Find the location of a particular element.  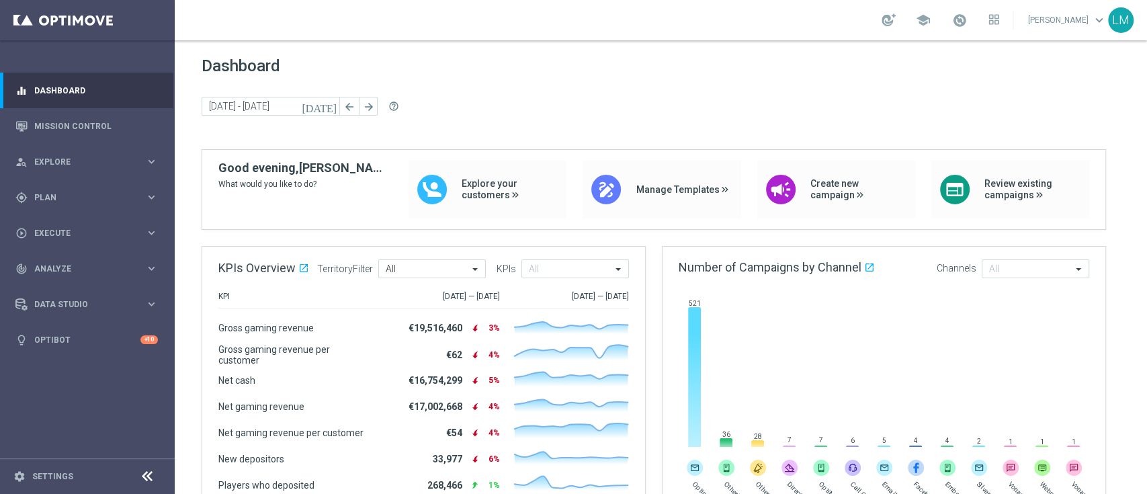

div: Execute is located at coordinates (80, 233).